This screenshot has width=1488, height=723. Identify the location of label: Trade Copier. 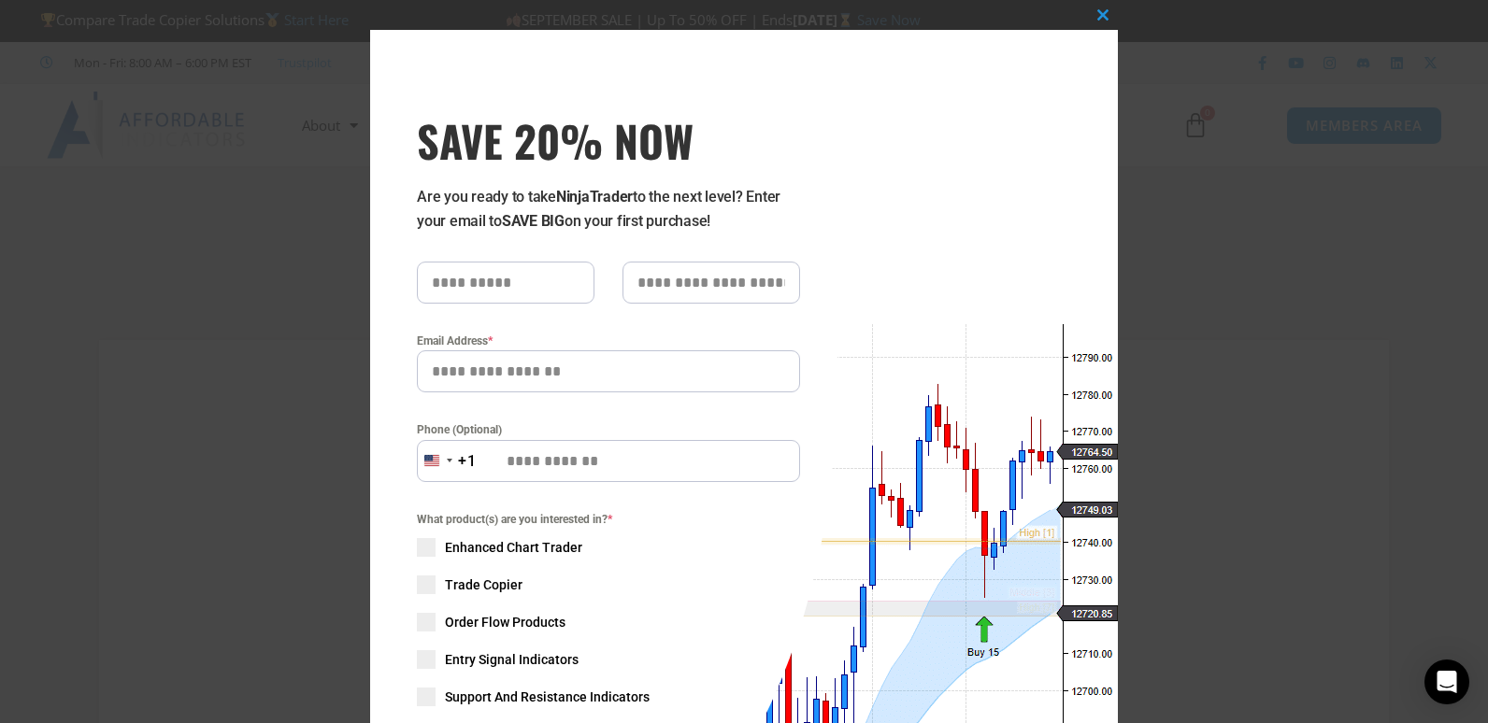
(608, 585).